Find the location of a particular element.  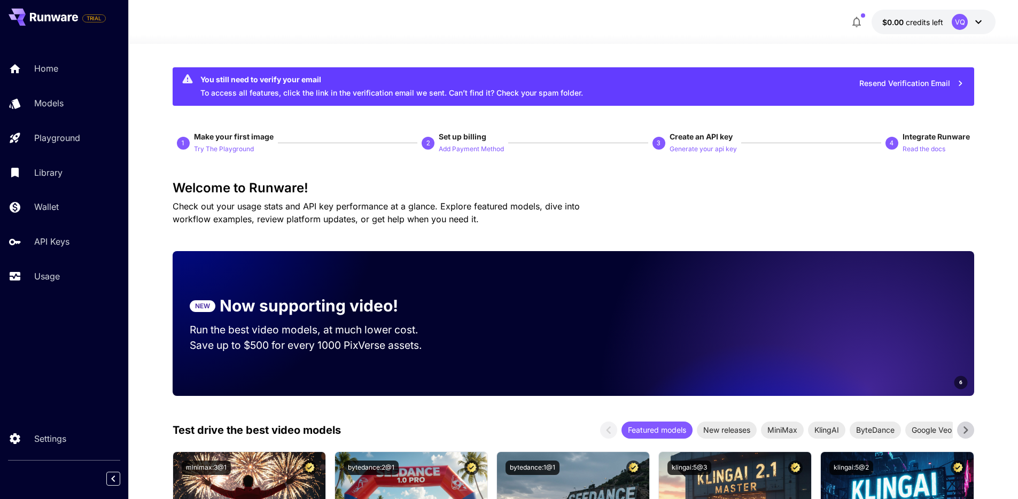

div: To access all features, click the link in the verification email we sent. Can’t find it? Check yo... is located at coordinates (392, 87).